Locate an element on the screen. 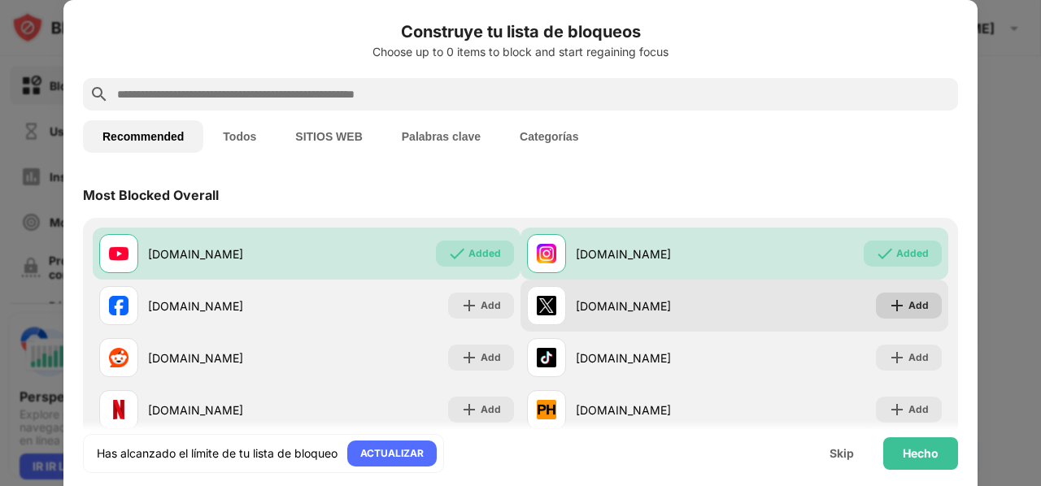  div: Most Blocked Overall is located at coordinates (150, 195).